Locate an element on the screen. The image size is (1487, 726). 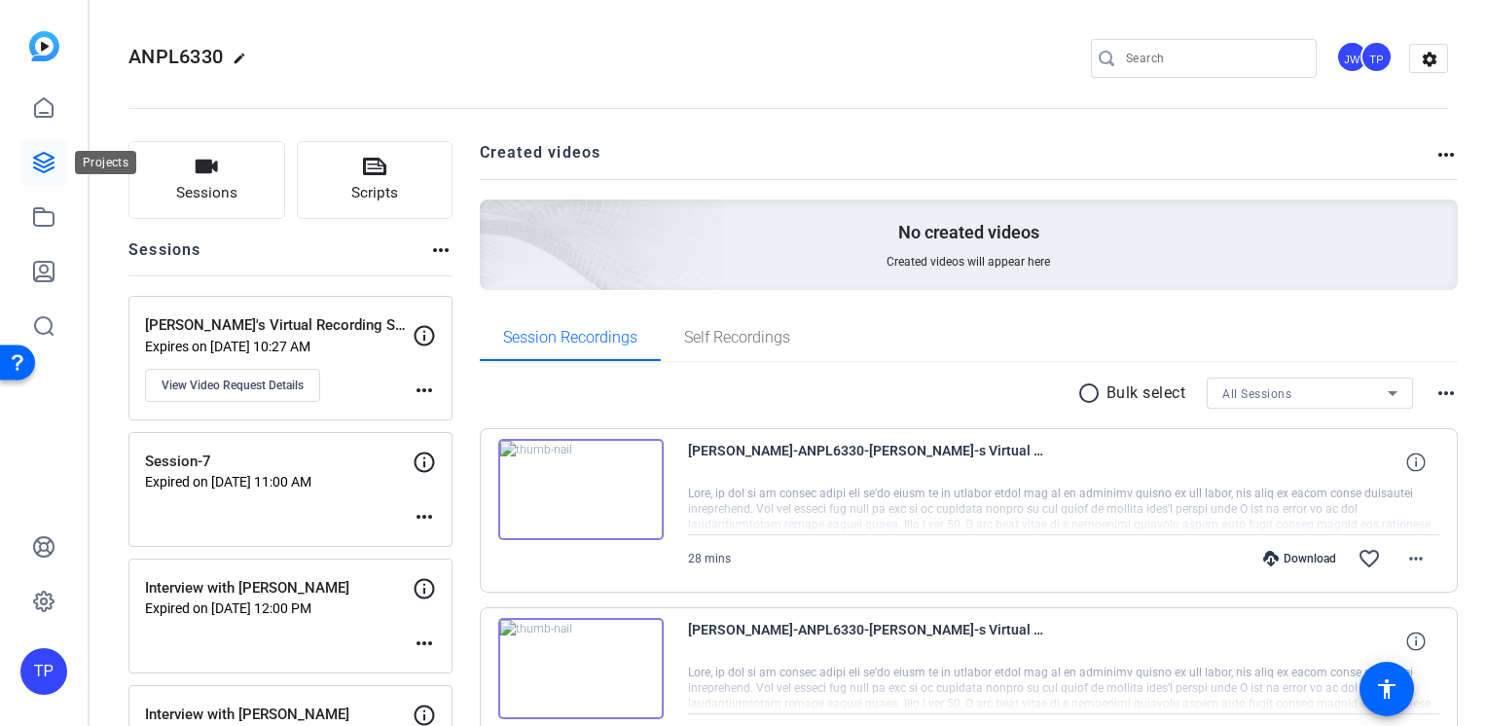
img: blue-gradient.svg is located at coordinates (44, 46).